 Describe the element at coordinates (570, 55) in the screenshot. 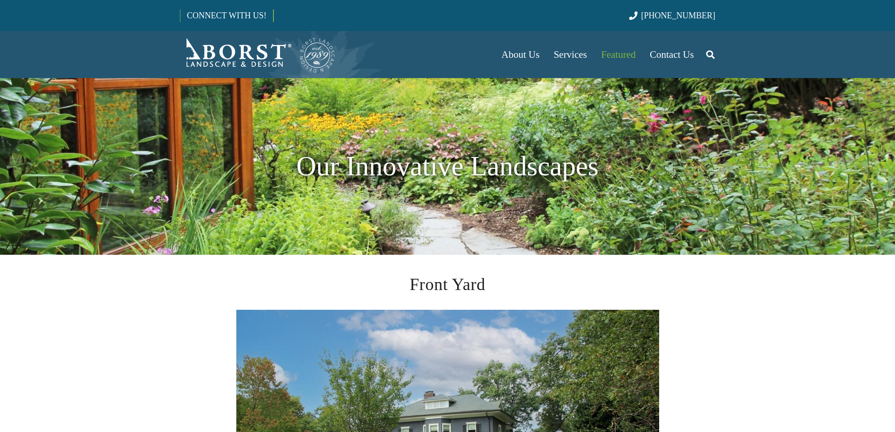

I see `span: Services` at that location.